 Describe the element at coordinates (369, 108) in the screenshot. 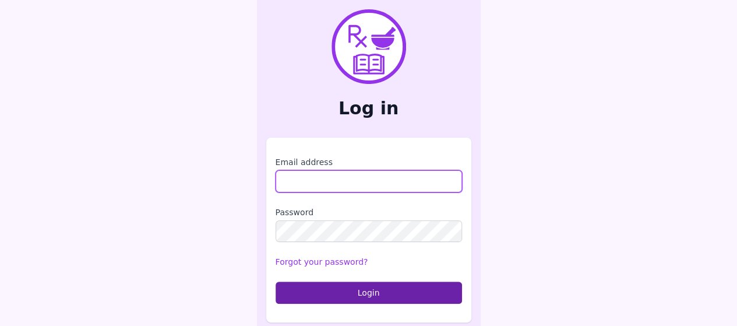

I see `h2: Log in` at that location.